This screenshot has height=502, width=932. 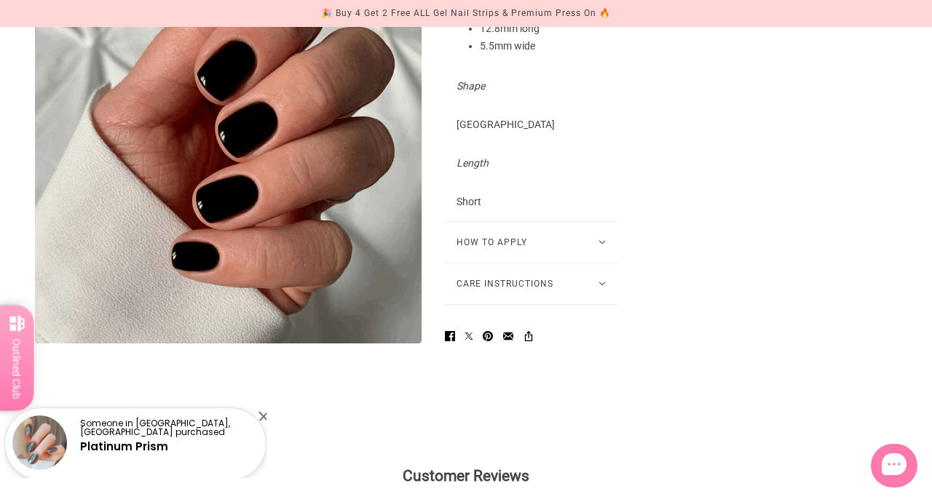 I want to click on button: Care Instructions, so click(x=531, y=284).